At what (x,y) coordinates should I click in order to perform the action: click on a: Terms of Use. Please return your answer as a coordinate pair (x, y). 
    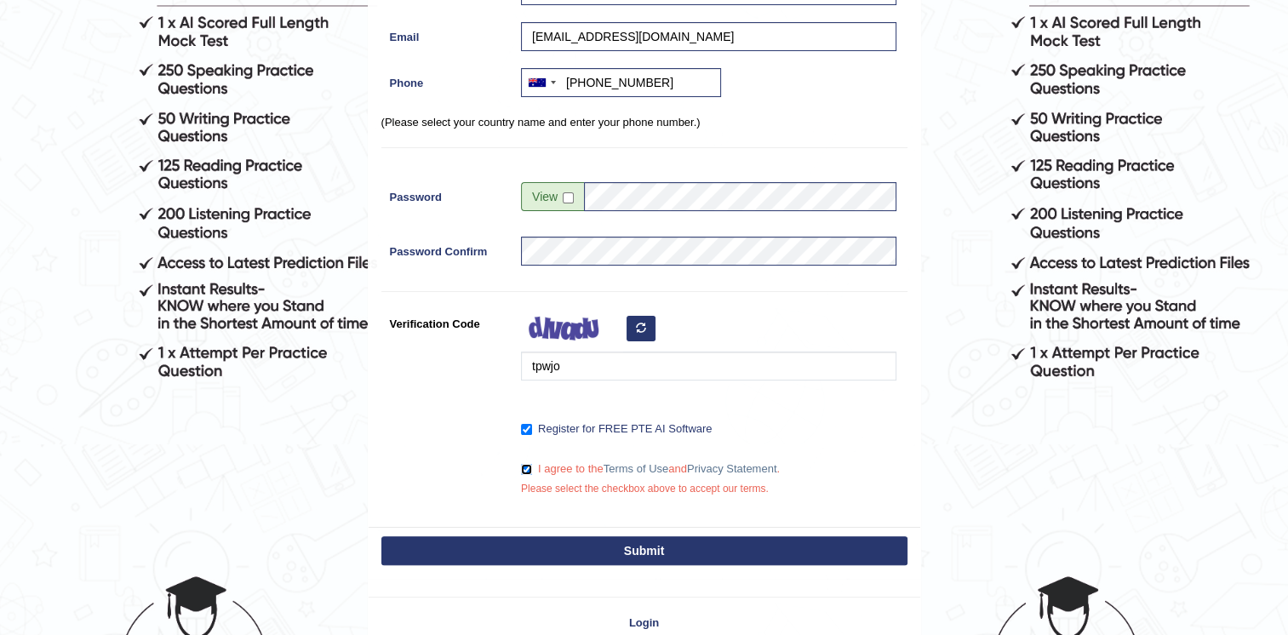
    Looking at the image, I should click on (636, 468).